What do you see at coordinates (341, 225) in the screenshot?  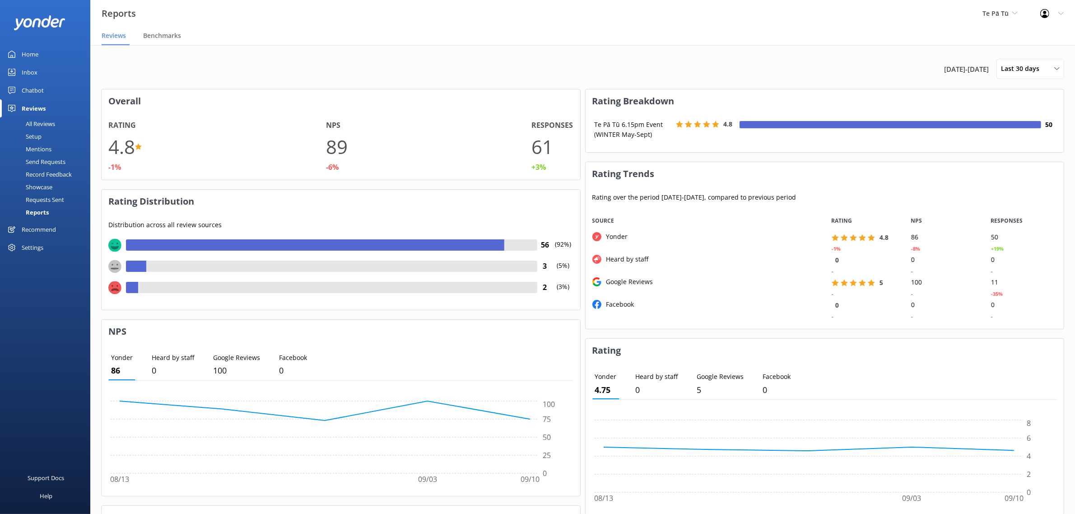 I see `p: Distribution across all review sources` at bounding box center [341, 225].